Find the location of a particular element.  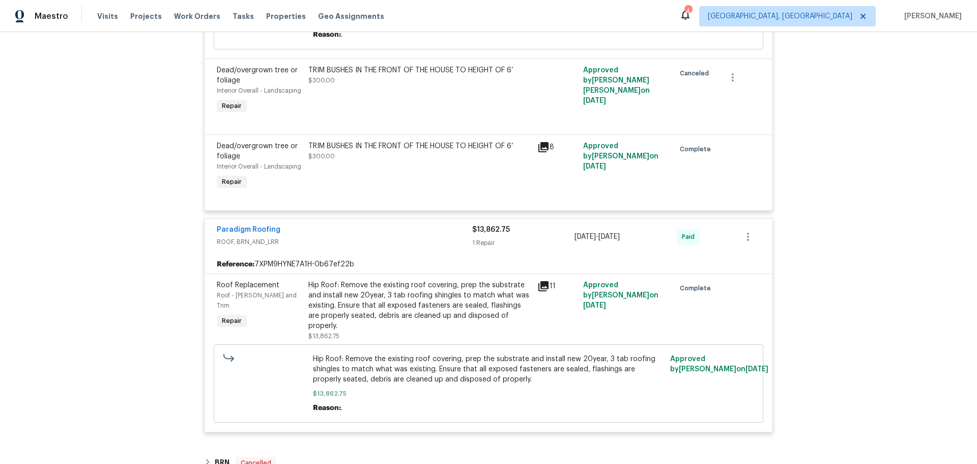

span: Projects is located at coordinates (146, 16).